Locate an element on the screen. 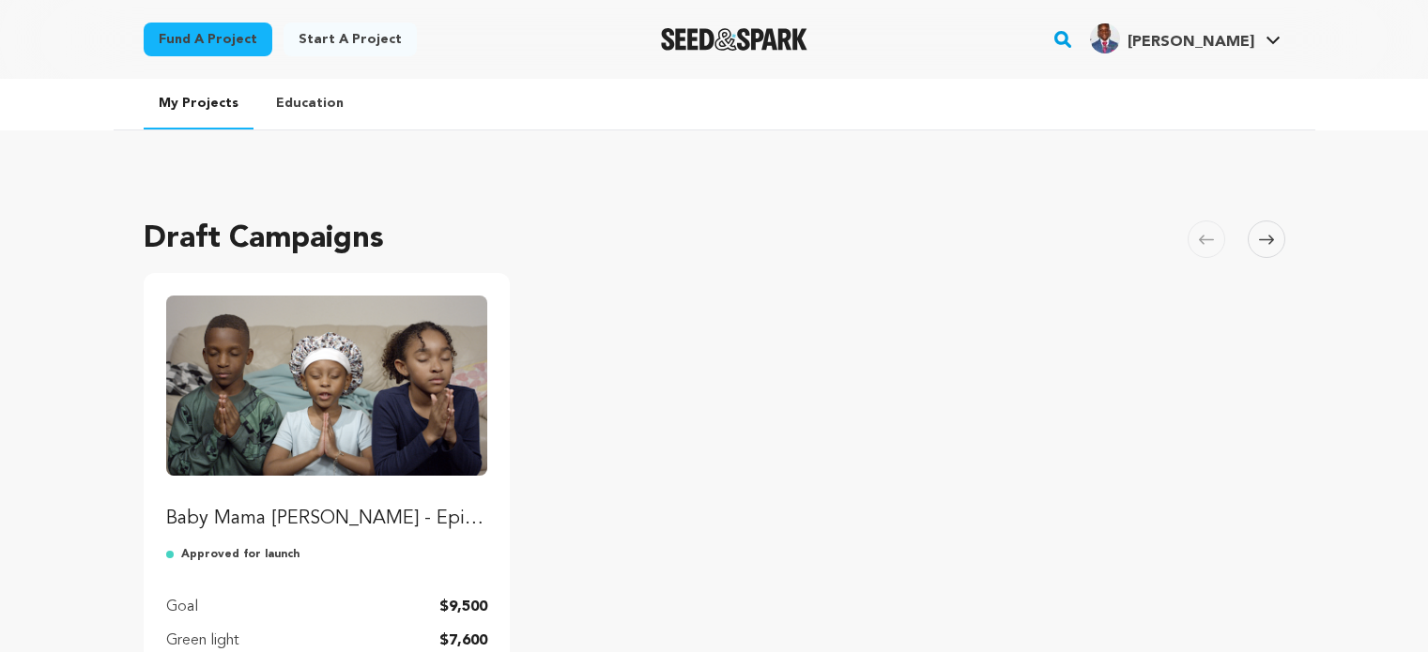 This screenshot has height=652, width=1428. h2: Draft Campaigns is located at coordinates (264, 239).